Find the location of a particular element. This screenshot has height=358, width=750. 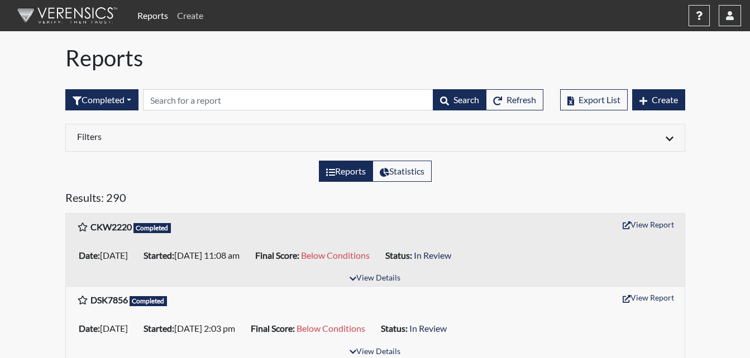

a: Create is located at coordinates (190, 16).